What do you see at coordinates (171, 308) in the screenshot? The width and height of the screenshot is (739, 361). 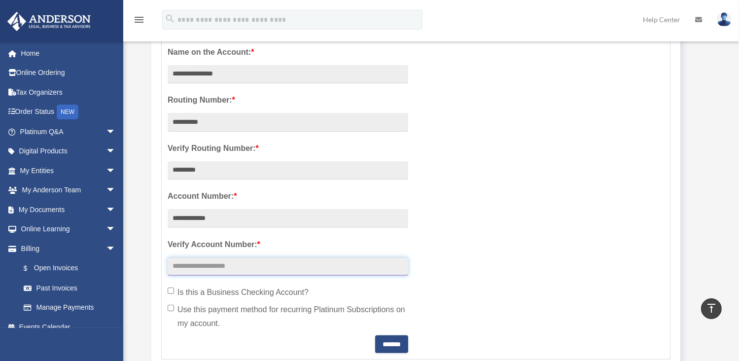 I see `input: Use this payment method for recurring Platinum Subscriptions on my account.` at bounding box center [171, 308].